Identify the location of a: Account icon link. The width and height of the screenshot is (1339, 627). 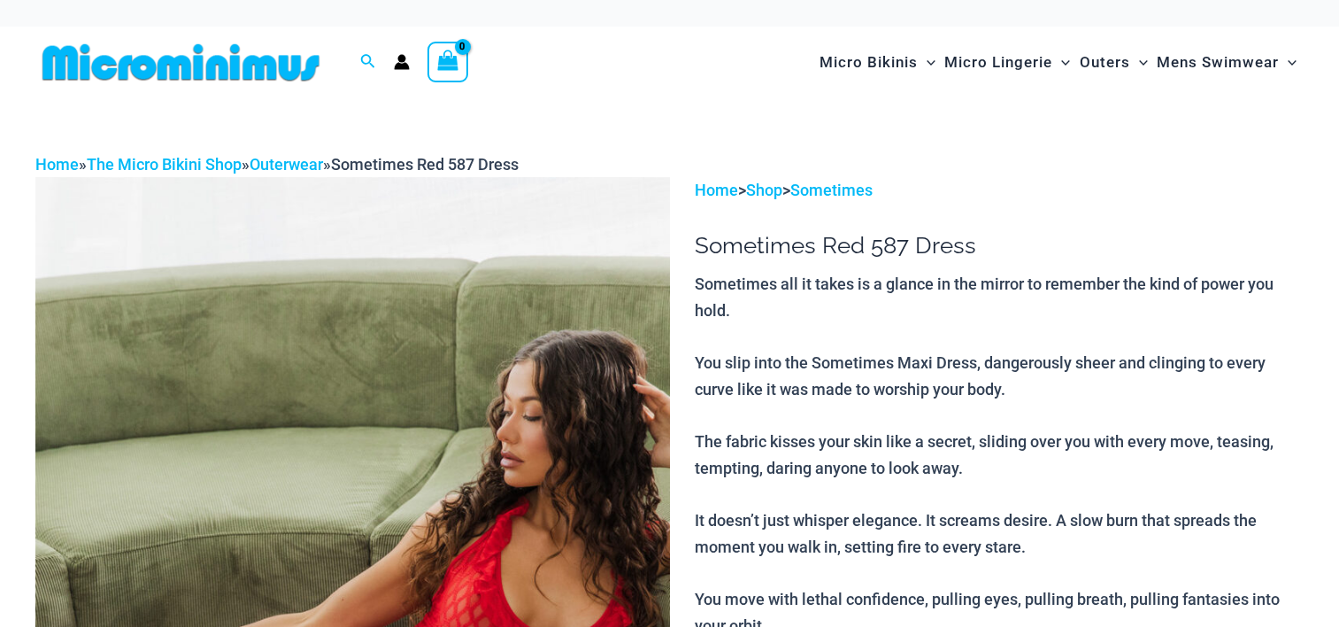
(402, 62).